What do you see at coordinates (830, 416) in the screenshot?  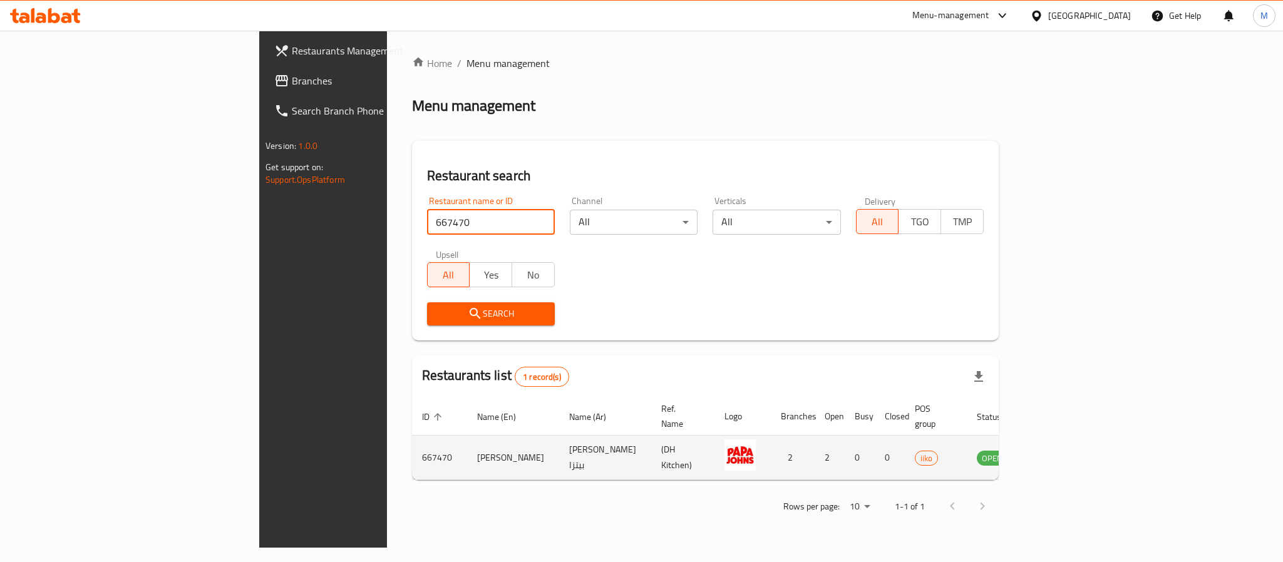 I see `th: Open` at bounding box center [830, 416].